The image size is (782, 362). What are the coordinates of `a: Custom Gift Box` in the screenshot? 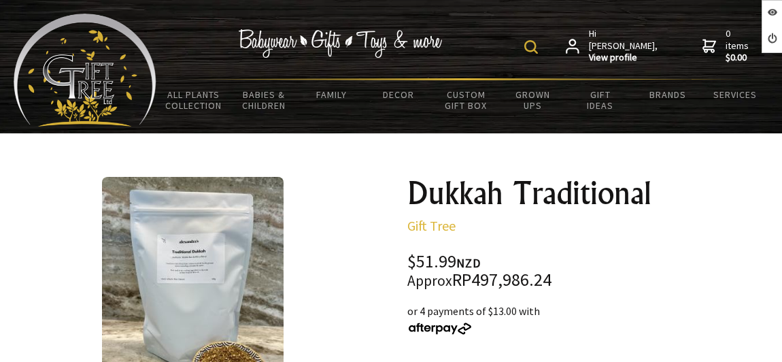 It's located at (466, 100).